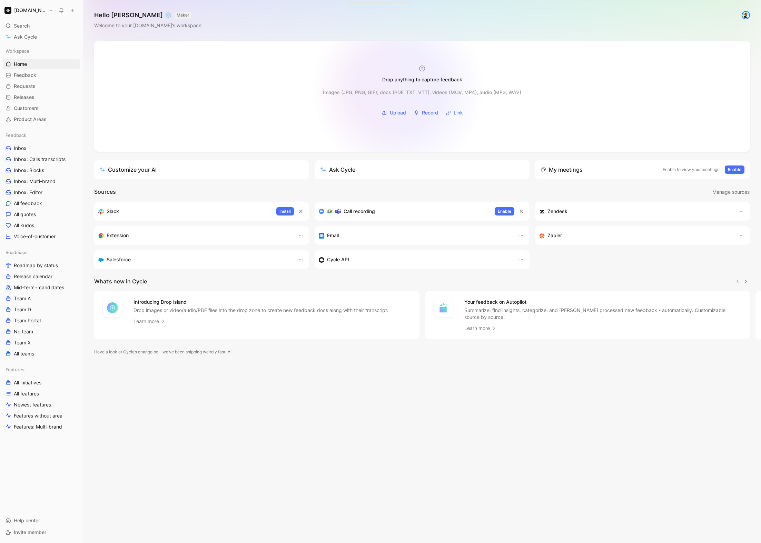 This screenshot has width=761, height=543. I want to click on div: Search, so click(41, 26).